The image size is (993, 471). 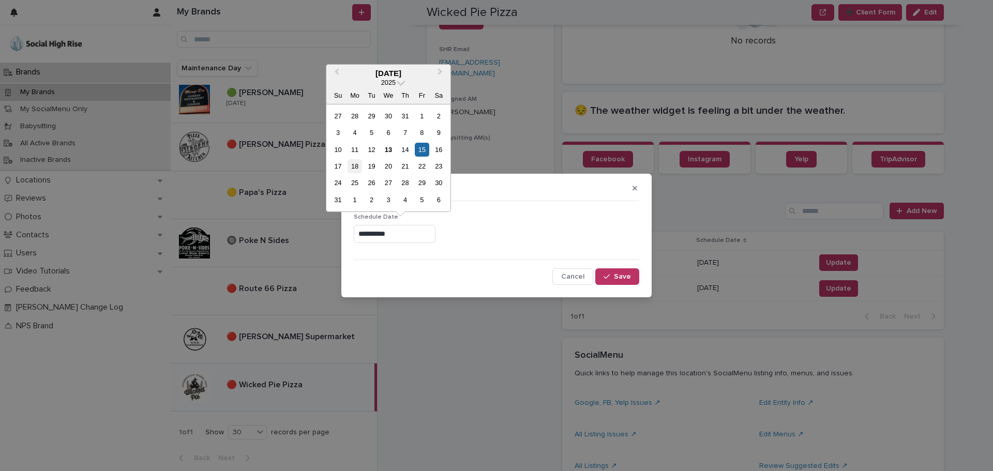 I want to click on div: Choose Wednesday, August 27th, 2025, so click(x=388, y=183).